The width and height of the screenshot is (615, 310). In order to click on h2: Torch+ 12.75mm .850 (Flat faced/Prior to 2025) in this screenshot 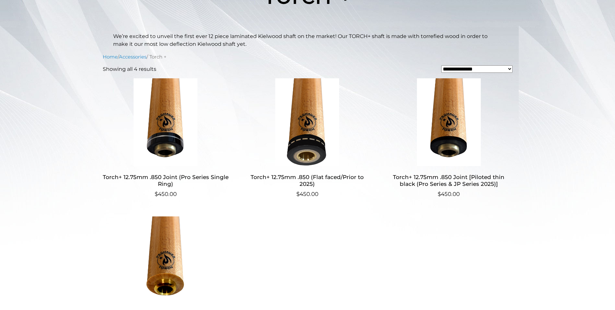, I will do `click(307, 180)`.